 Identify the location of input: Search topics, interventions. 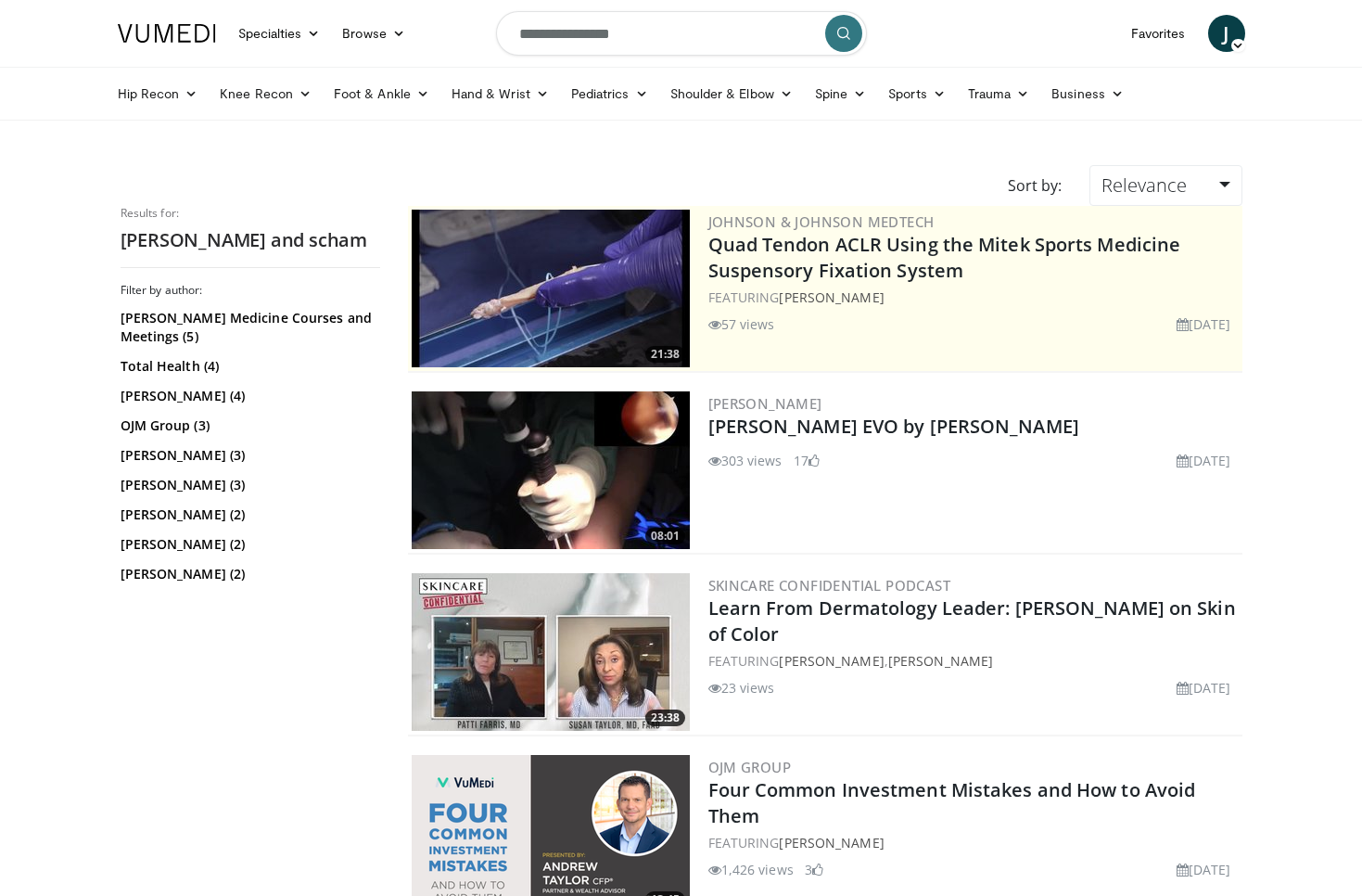
(681, 33).